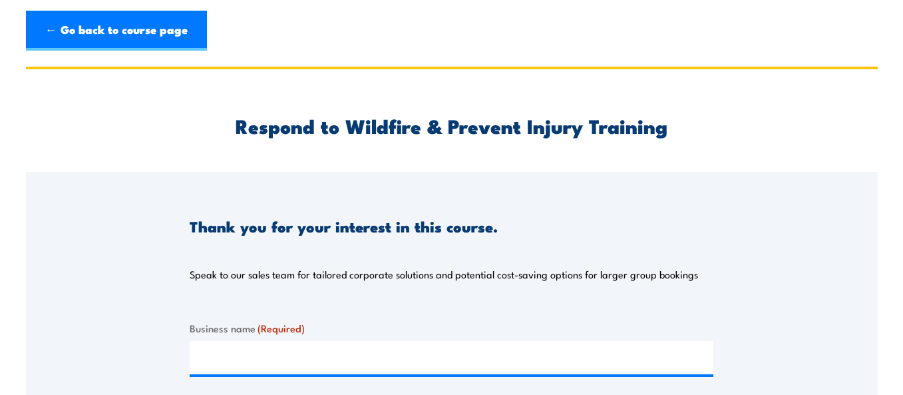  I want to click on p: Speak to our sales team for tailored corporate solutions and potential cost-saving options for la..., so click(444, 274).